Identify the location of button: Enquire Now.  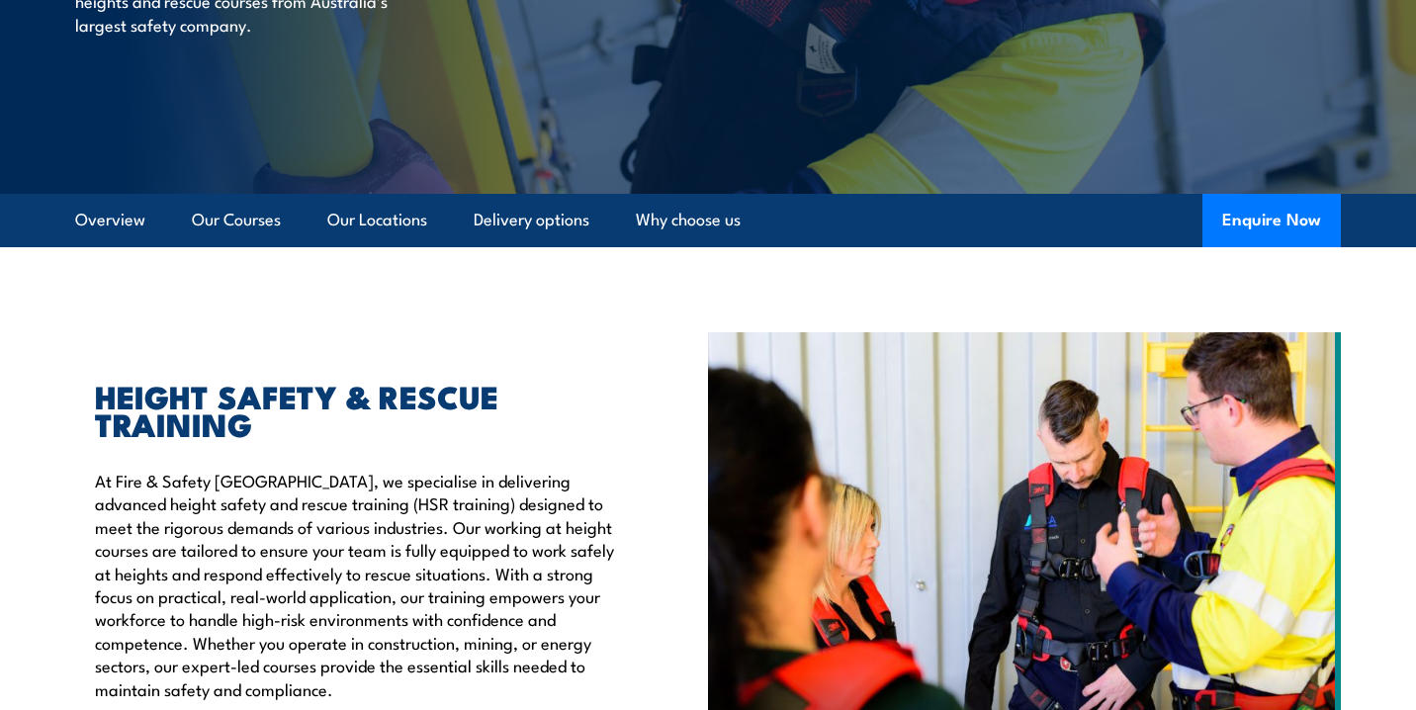
(1272, 221).